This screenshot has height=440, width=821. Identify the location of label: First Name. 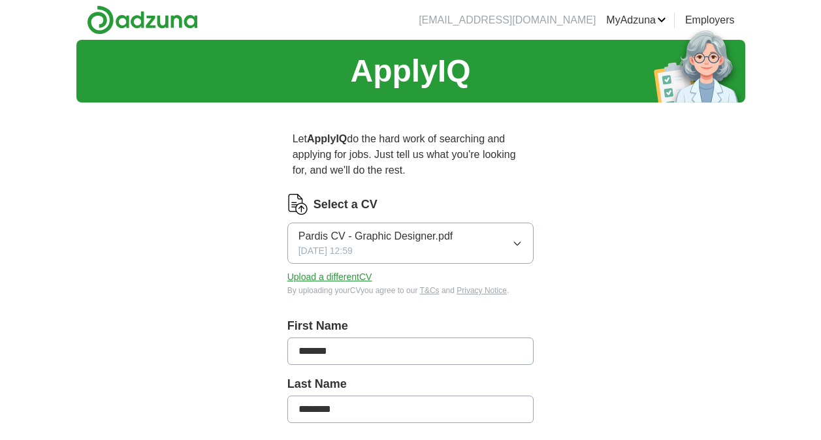
(411, 326).